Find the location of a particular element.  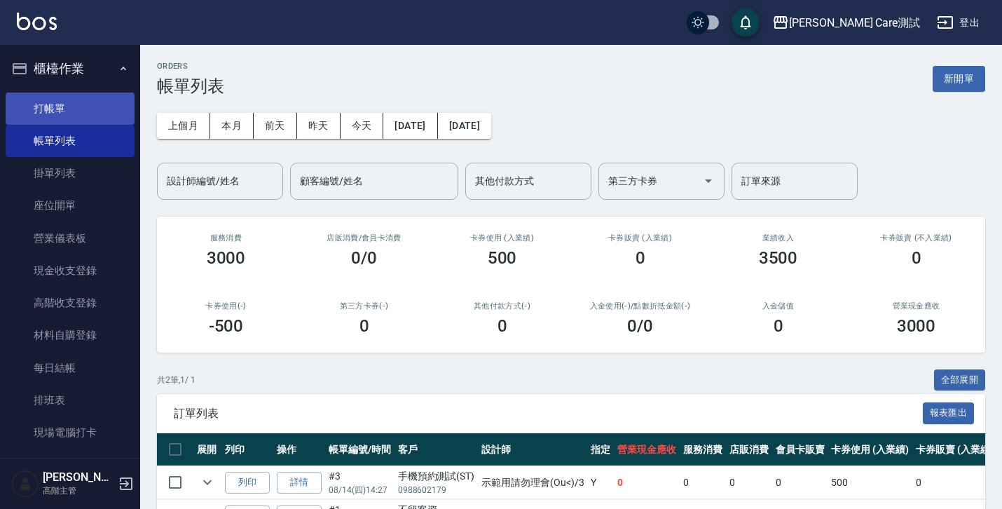

a: 打帳單 is located at coordinates (70, 109).